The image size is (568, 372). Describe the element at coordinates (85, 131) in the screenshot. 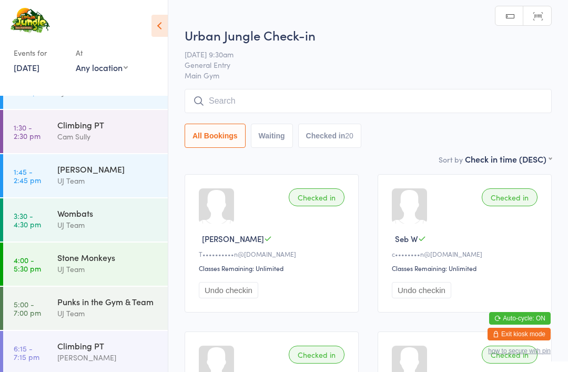

I see `a: 1:30 -2:30 pmClimbing PTCam Sully` at that location.